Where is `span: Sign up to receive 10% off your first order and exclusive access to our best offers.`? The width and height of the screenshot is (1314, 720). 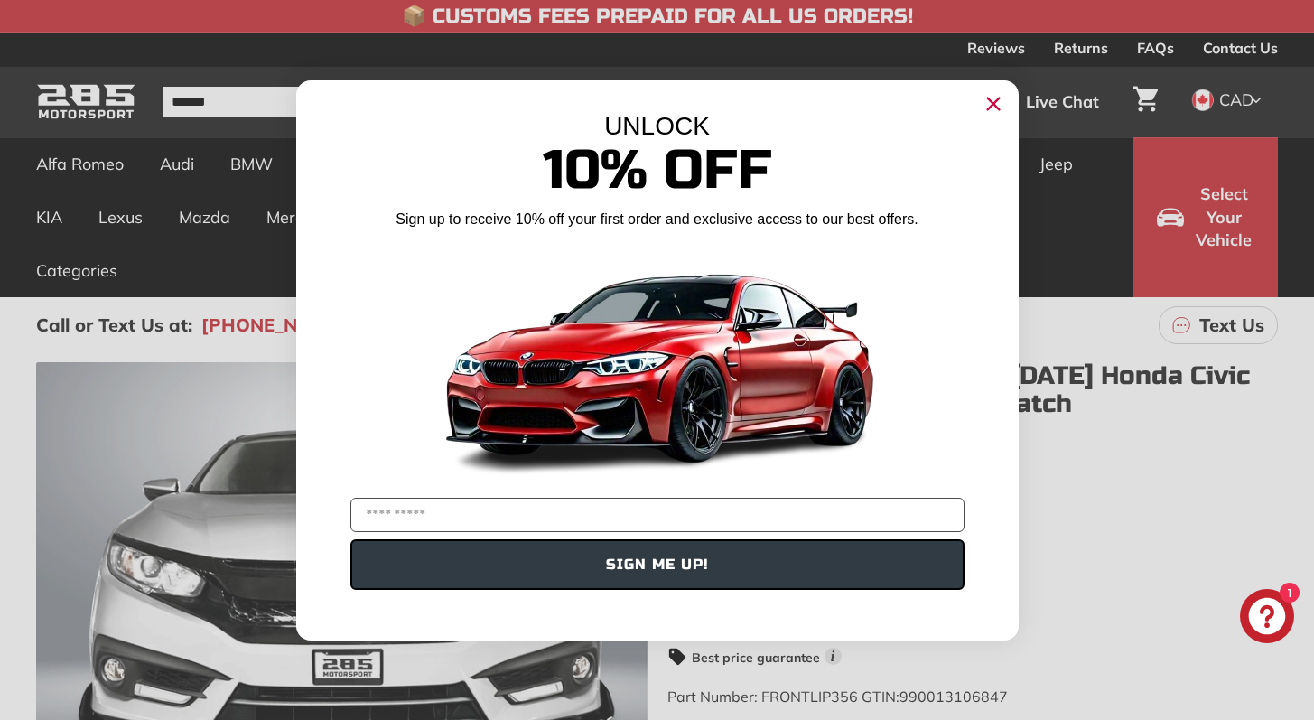
span: Sign up to receive 10% off your first order and exclusive access to our best offers. is located at coordinates (656, 218).